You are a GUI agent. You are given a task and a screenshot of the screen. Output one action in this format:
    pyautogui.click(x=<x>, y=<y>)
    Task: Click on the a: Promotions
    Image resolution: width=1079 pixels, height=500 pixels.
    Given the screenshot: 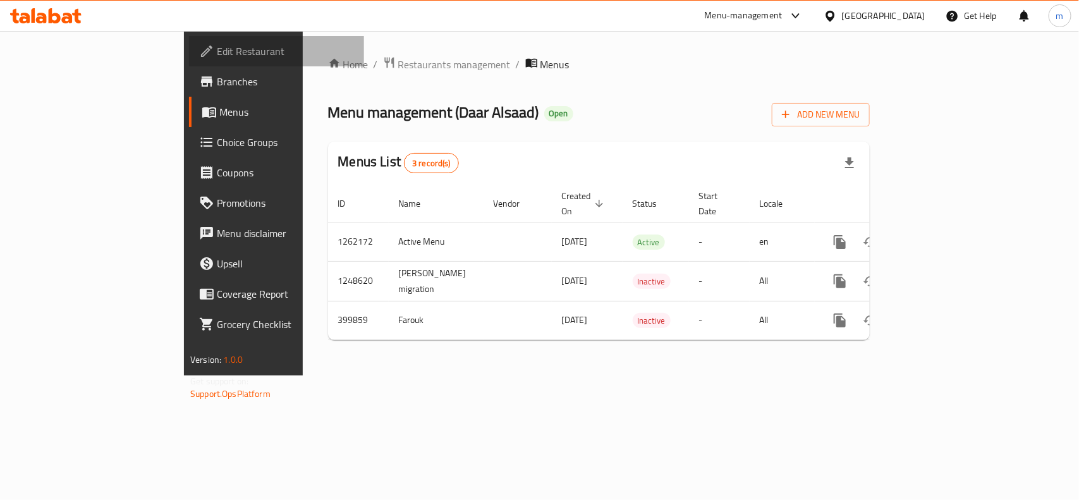 What is the action you would take?
    pyautogui.click(x=276, y=203)
    